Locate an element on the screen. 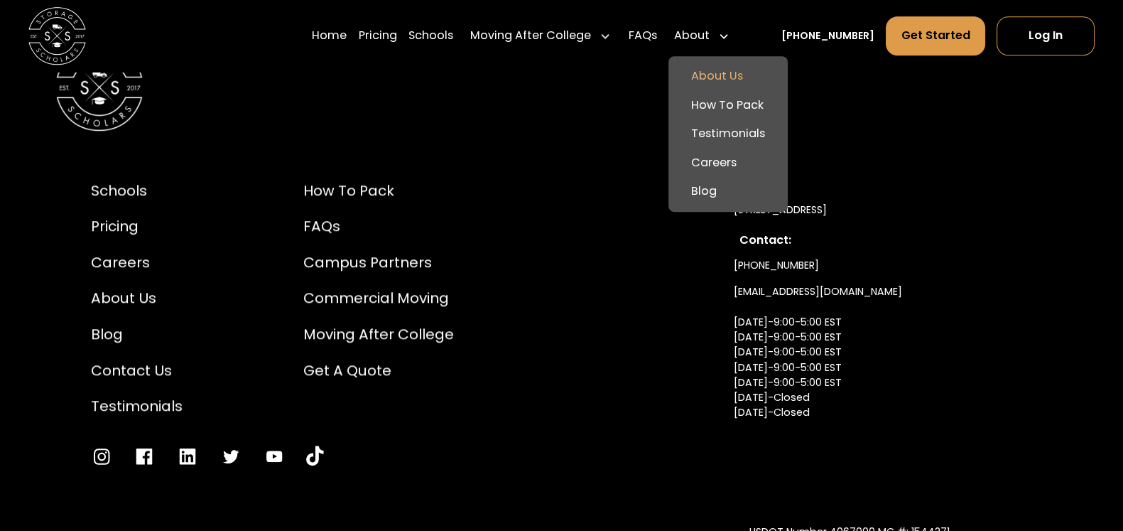 The height and width of the screenshot is (531, 1123). div: Pricing is located at coordinates (136, 226).